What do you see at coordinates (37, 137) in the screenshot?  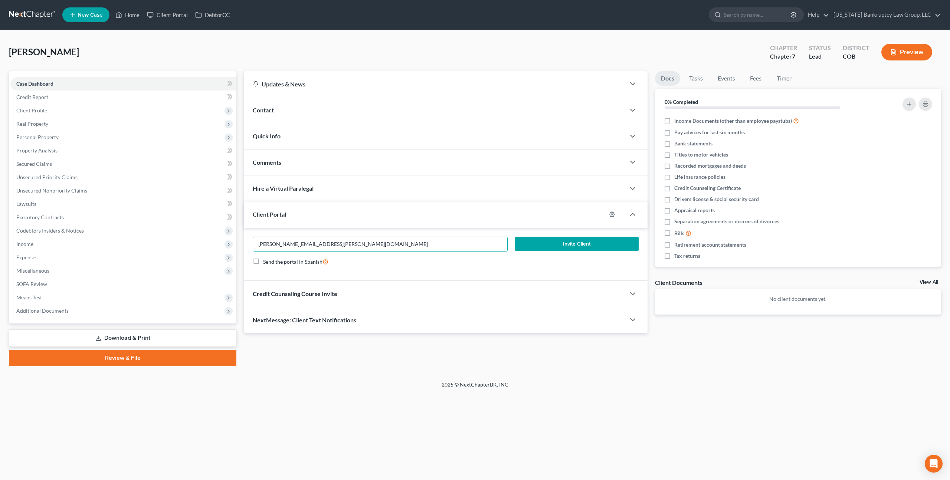 I see `span: Personal Property` at bounding box center [37, 137].